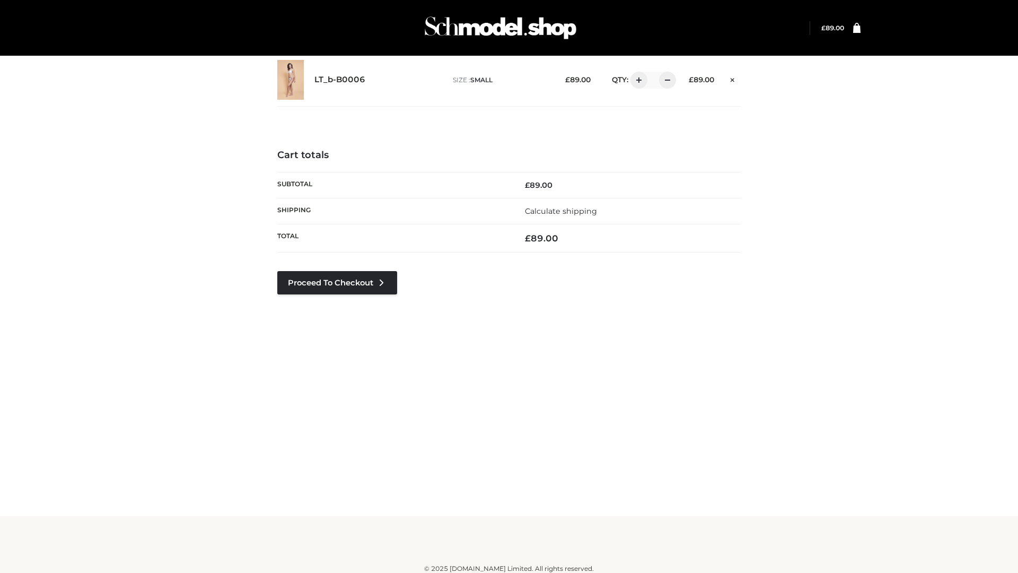 The height and width of the screenshot is (573, 1018). What do you see at coordinates (733, 78) in the screenshot?
I see `a: Remove this item` at bounding box center [733, 78].